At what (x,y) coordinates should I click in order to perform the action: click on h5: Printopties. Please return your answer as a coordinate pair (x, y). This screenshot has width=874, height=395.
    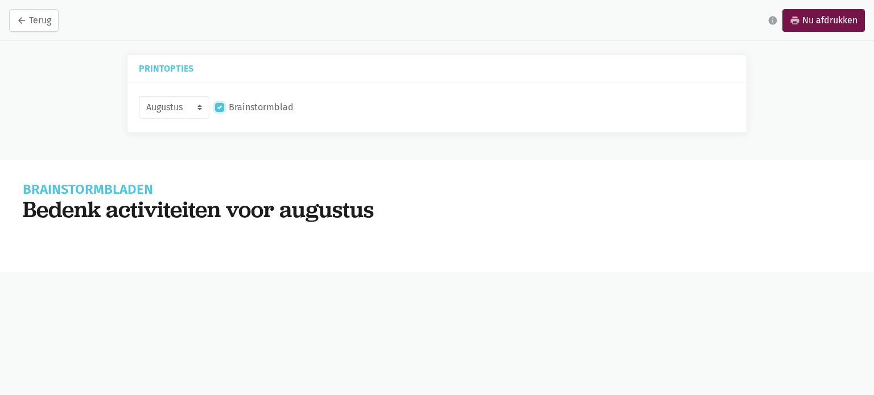
    Looking at the image, I should click on (437, 68).